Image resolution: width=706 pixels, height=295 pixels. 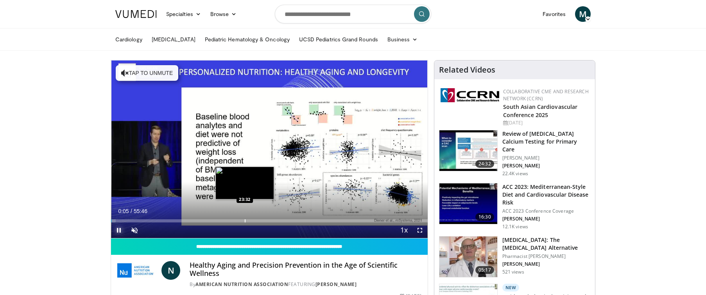 I want to click on img: image.jpeg, so click(x=245, y=183).